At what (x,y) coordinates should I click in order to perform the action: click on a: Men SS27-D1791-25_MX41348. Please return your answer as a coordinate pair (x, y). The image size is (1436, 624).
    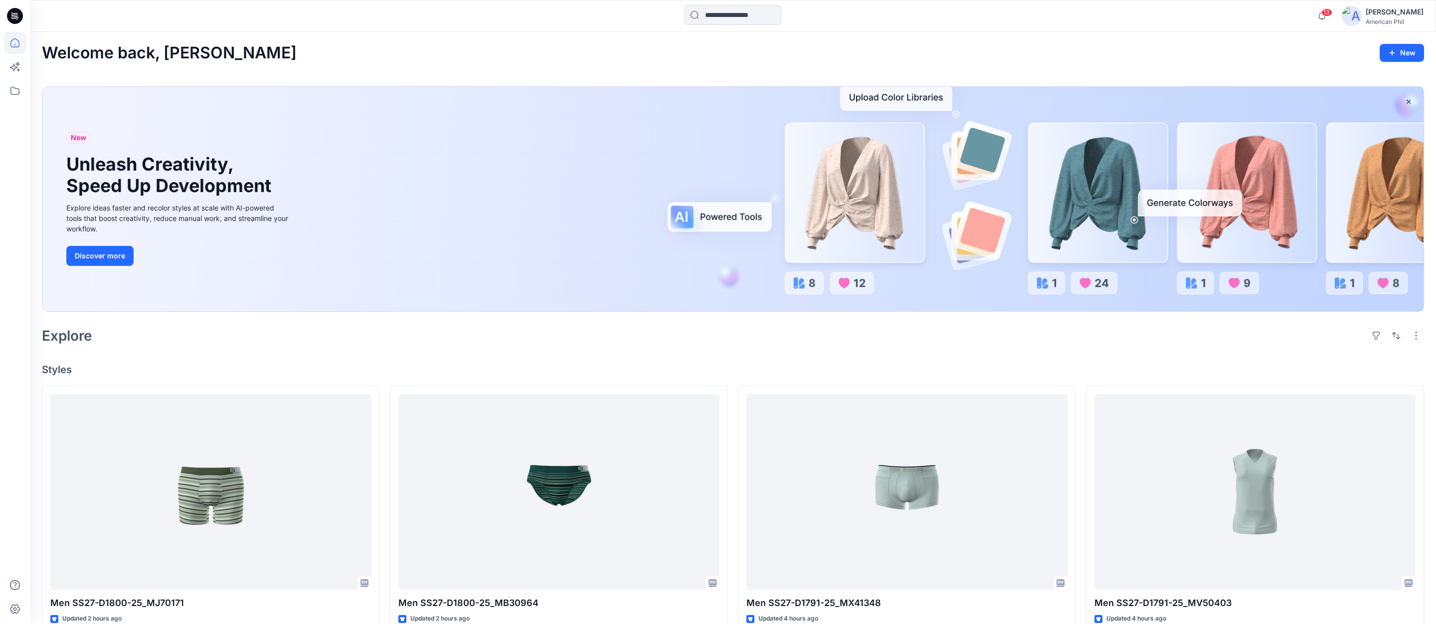
    Looking at the image, I should click on (907, 492).